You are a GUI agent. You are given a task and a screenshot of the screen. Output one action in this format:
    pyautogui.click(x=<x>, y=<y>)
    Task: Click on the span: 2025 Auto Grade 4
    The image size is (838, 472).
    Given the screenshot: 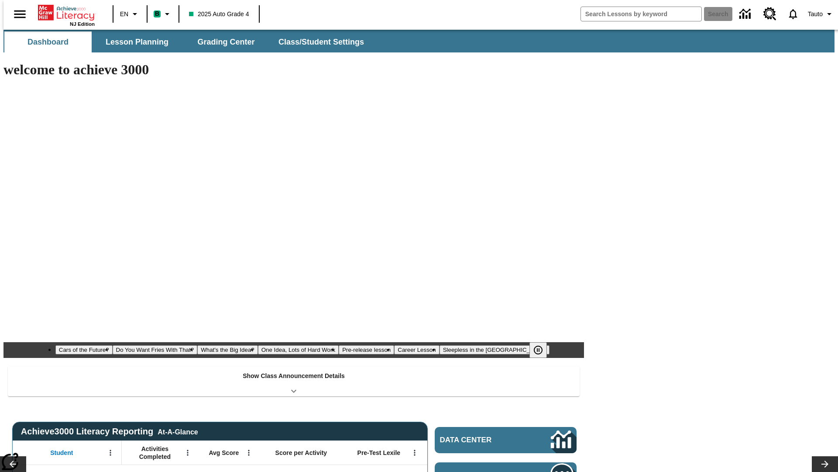 What is the action you would take?
    pyautogui.click(x=219, y=14)
    